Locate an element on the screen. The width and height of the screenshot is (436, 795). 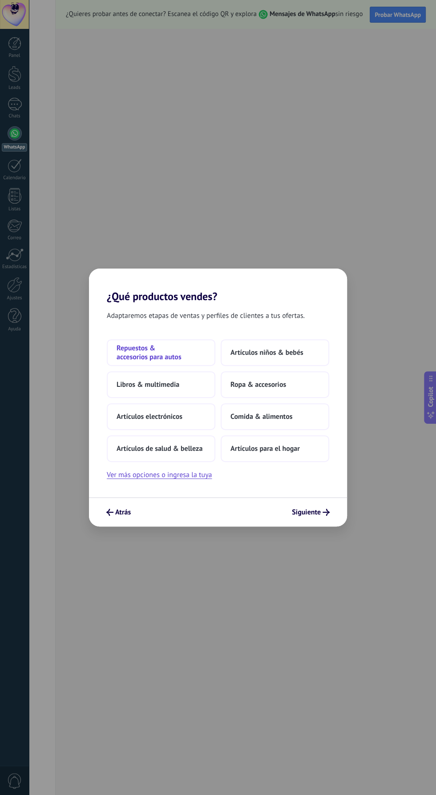
span: Ropa & accesorios is located at coordinates (258, 385).